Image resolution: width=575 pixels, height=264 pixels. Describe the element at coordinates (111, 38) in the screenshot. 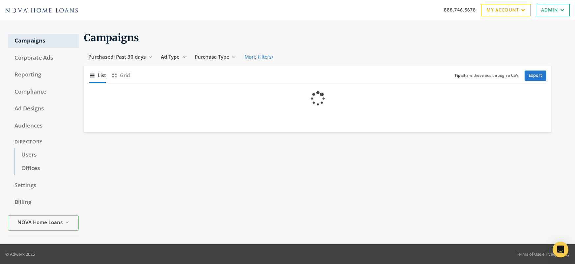

I see `span: Campaigns` at that location.